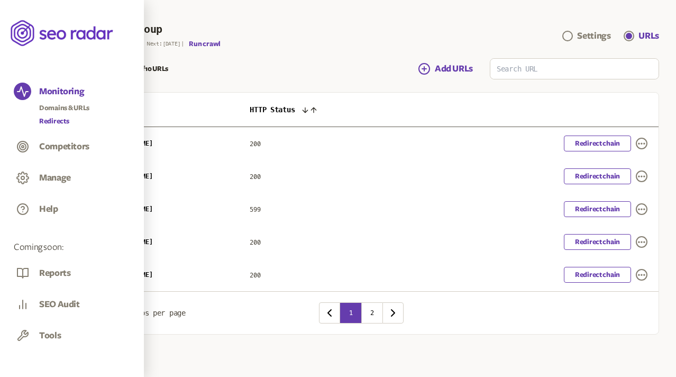  Describe the element at coordinates (641, 36) in the screenshot. I see `a: URLs` at that location.